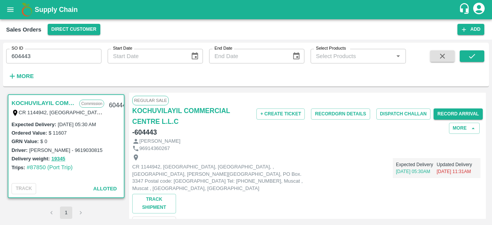 The width and height of the screenshot is (492, 225). I want to click on button: Select DC, so click(74, 29).